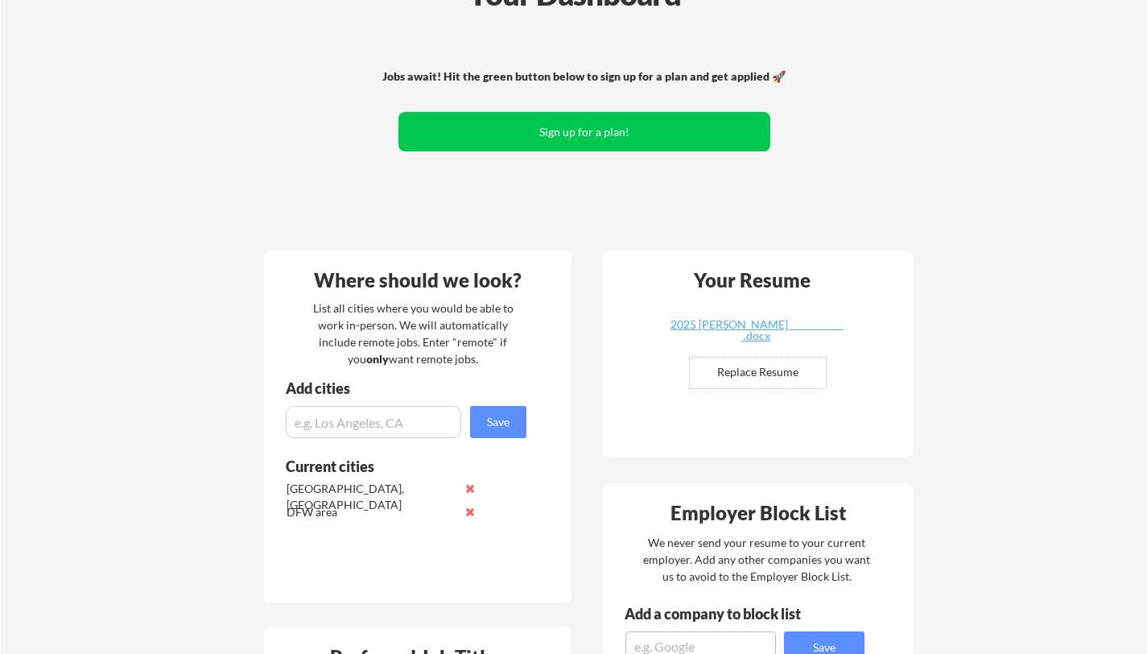 Image resolution: width=1147 pixels, height=654 pixels. What do you see at coordinates (584, 76) in the screenshot?
I see `div: Jobs await! Hit the green button below to sign up for a plan and get applied 🚀` at bounding box center [584, 76].